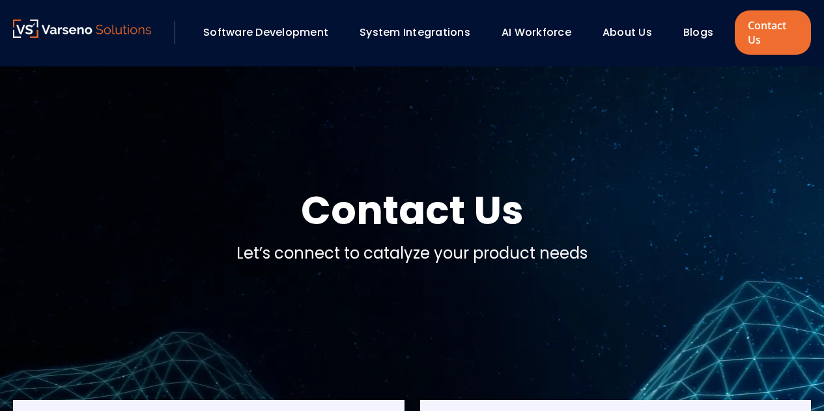 Image resolution: width=824 pixels, height=411 pixels. What do you see at coordinates (82, 29) in the screenshot?
I see `img: Varseno Solutions – Product Engineering & IT Services` at bounding box center [82, 29].